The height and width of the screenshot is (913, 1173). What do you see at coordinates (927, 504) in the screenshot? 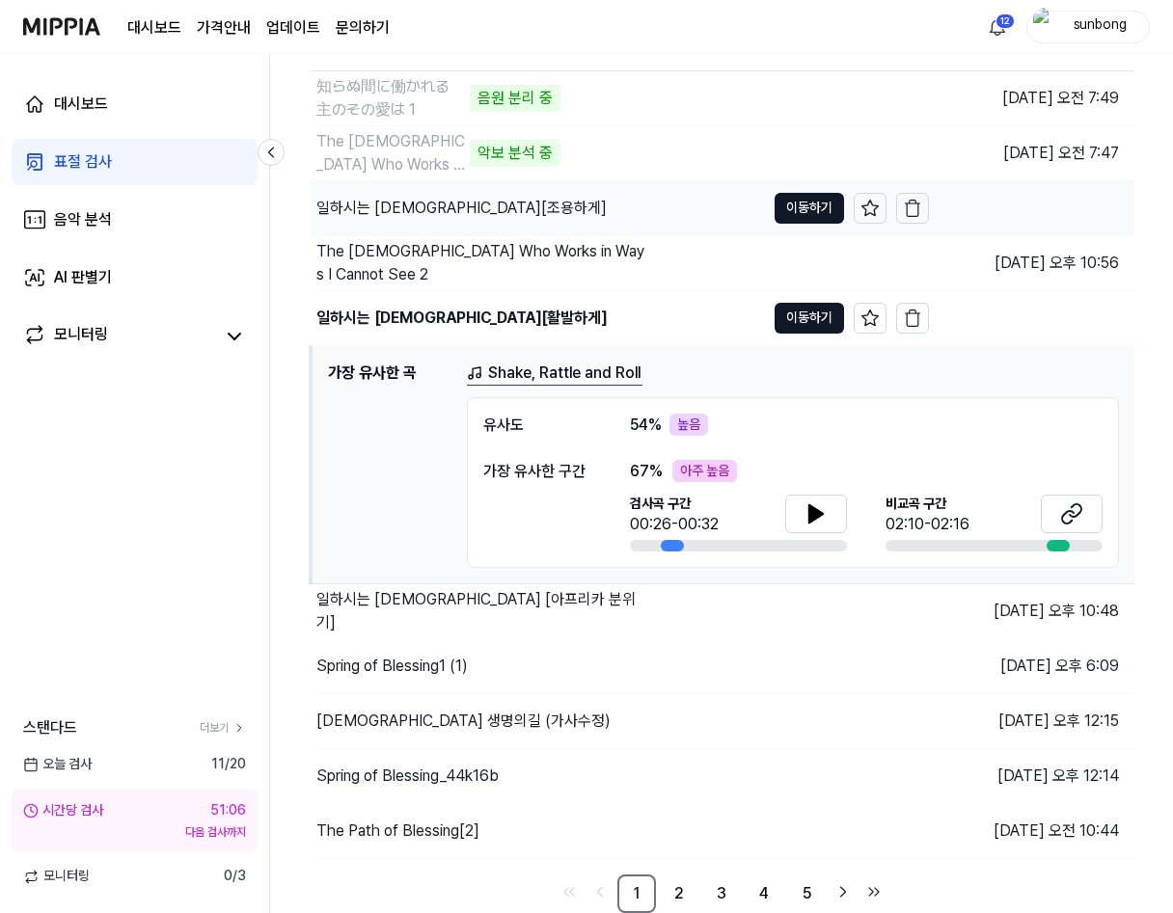
I see `span: 비교곡 구간` at bounding box center [927, 504].